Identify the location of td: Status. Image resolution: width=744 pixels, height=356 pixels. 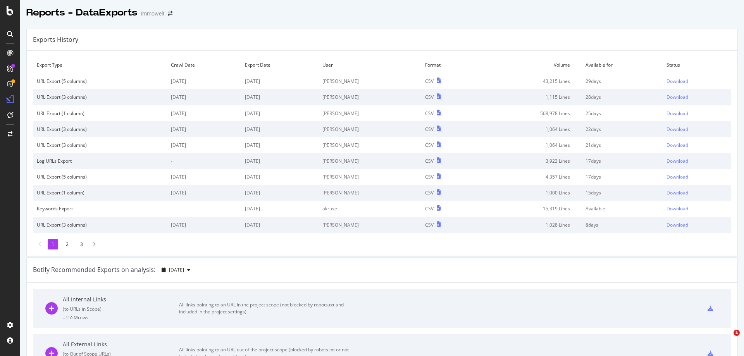
(696, 65).